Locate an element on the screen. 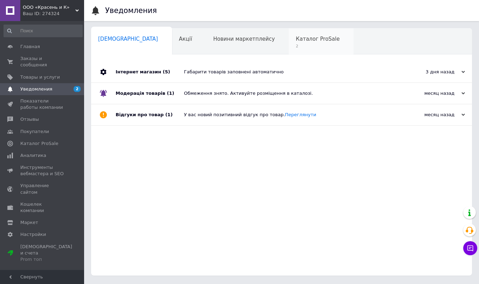  span: Заказы и сообщения is located at coordinates (42, 62).